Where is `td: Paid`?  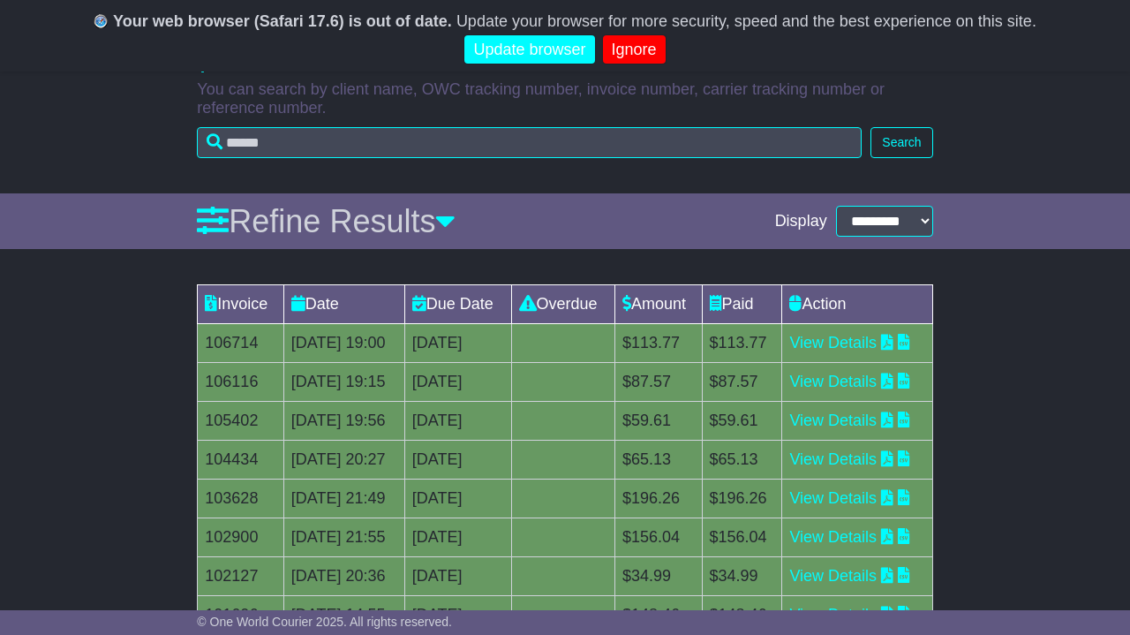 td: Paid is located at coordinates (741, 305).